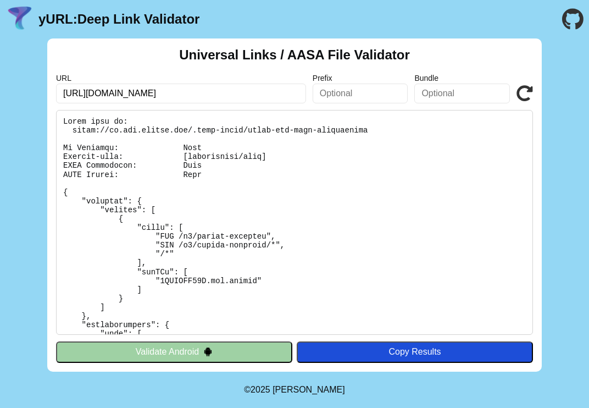  What do you see at coordinates (181, 93) in the screenshot?
I see `input: Required` at bounding box center [181, 93].